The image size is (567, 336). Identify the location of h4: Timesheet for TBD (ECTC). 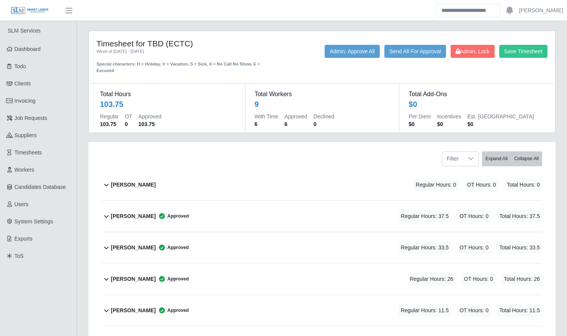
(187, 43).